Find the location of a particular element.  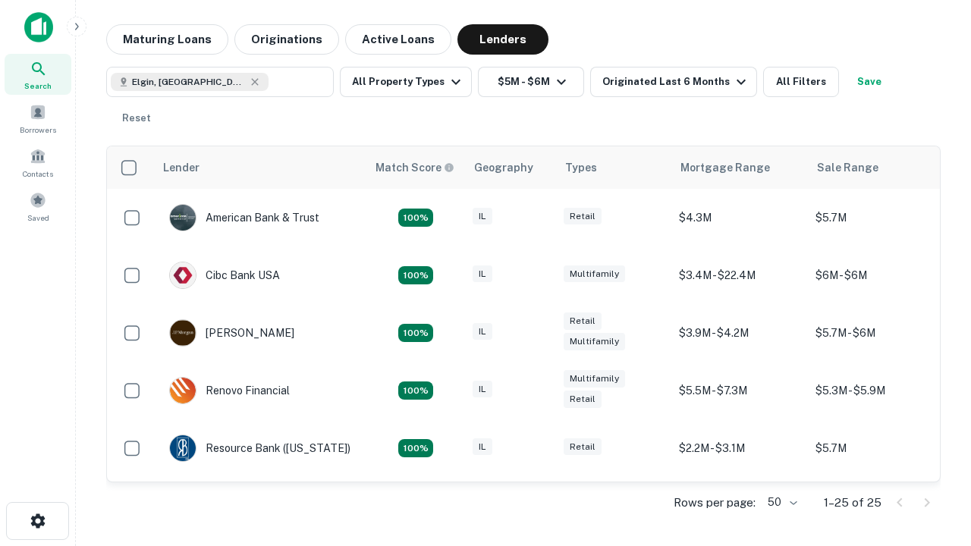

img: capitalize-icon.png is located at coordinates (39, 27).